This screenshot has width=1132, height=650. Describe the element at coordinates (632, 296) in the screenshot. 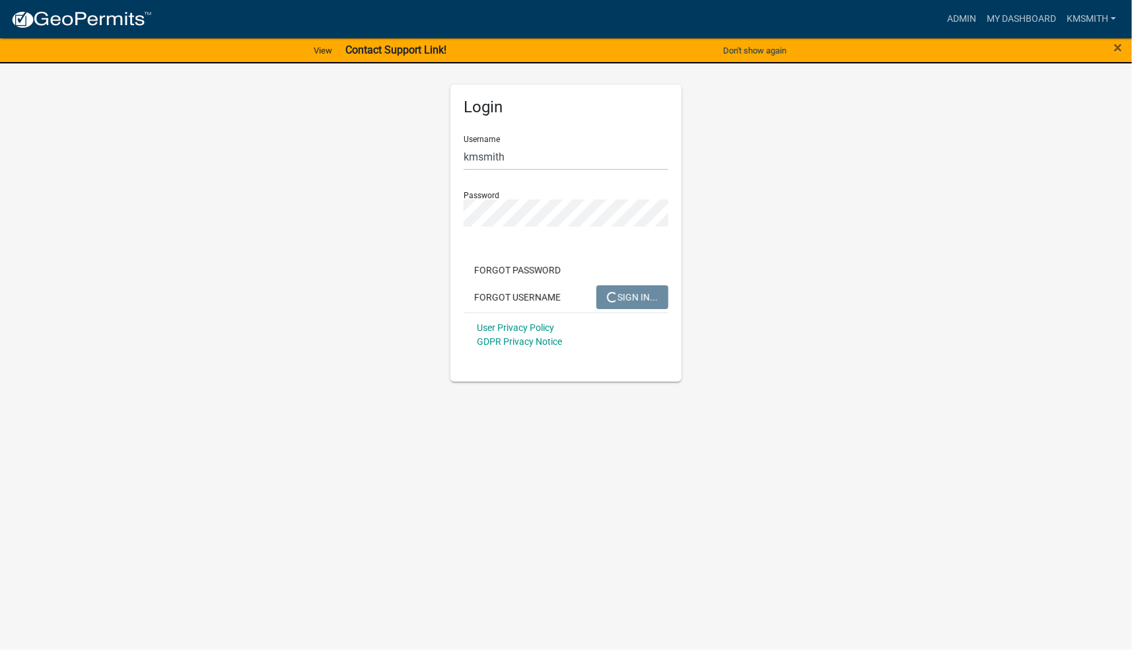

I see `span: SIGN IN...` at that location.